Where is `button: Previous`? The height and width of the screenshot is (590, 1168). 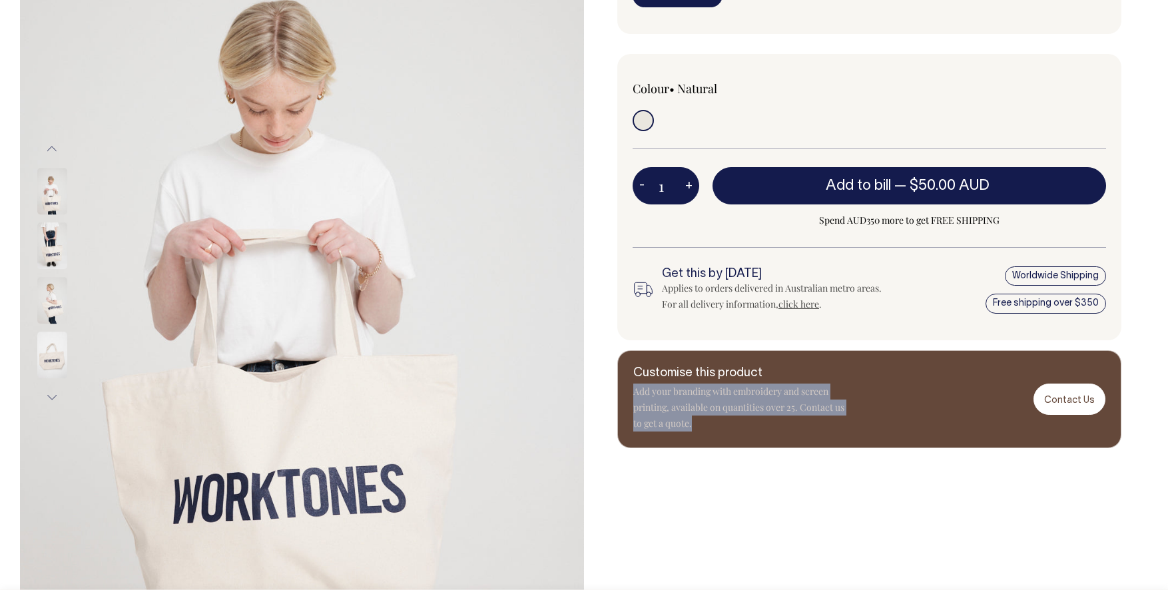 button: Previous is located at coordinates (52, 148).